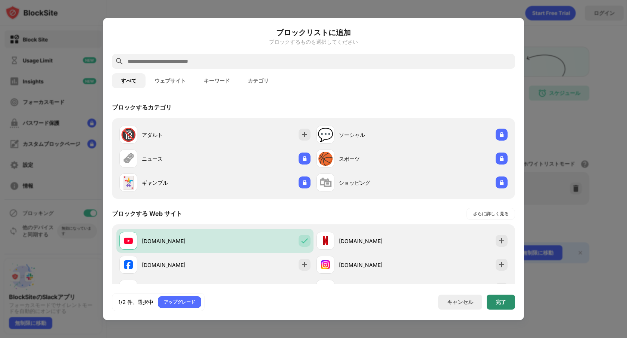 The width and height of the screenshot is (627, 338). Describe the element at coordinates (179, 158) in the screenshot. I see `div: ニュース` at that location.